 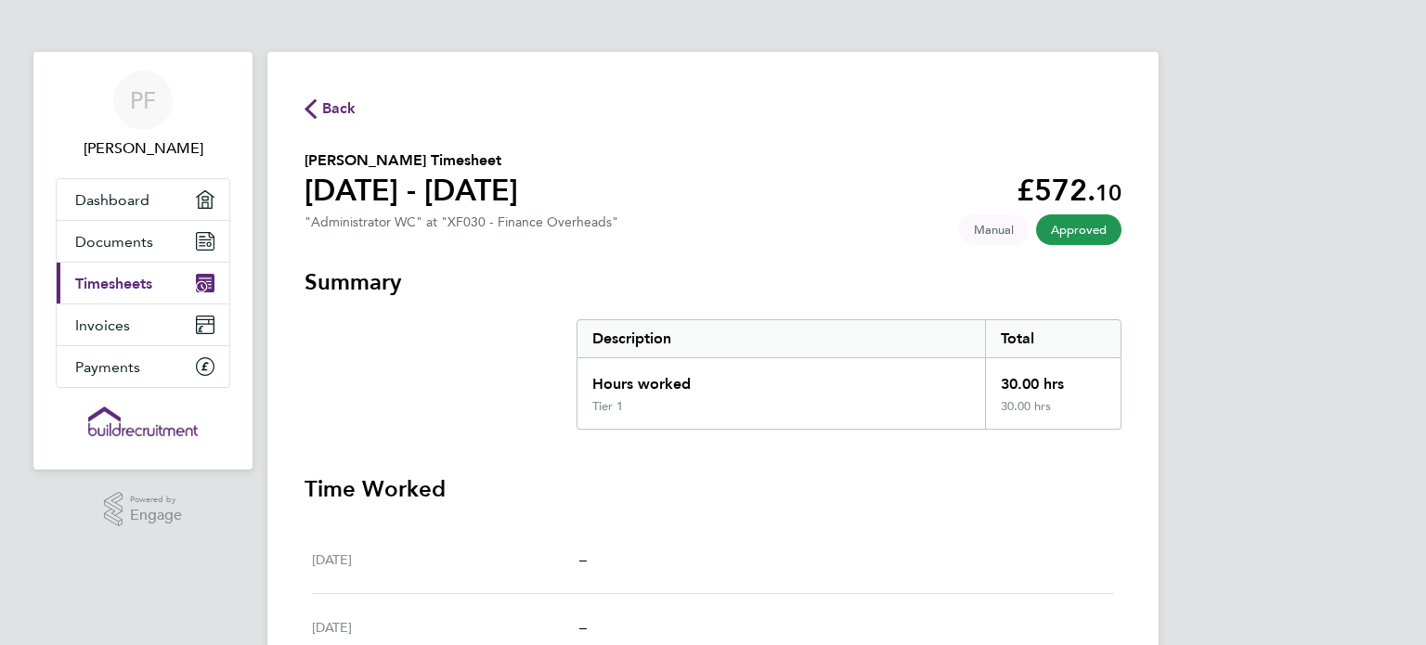 What do you see at coordinates (1079, 229) in the screenshot?
I see `span: This timesheet has been approved.` at bounding box center [1079, 229].